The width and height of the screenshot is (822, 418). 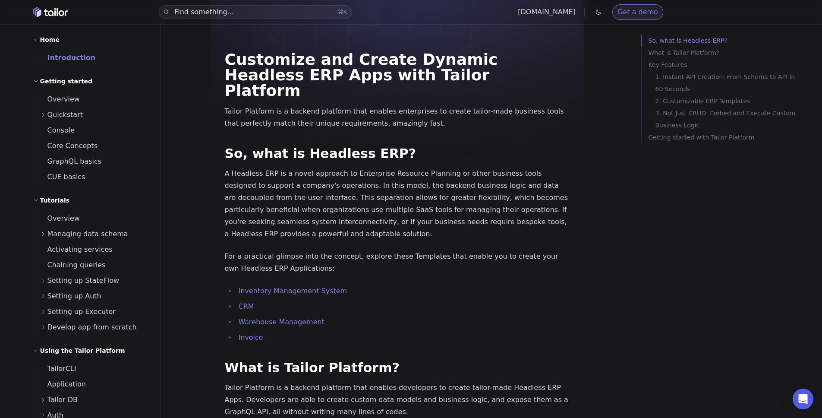 I want to click on a: Activating services, so click(x=94, y=249).